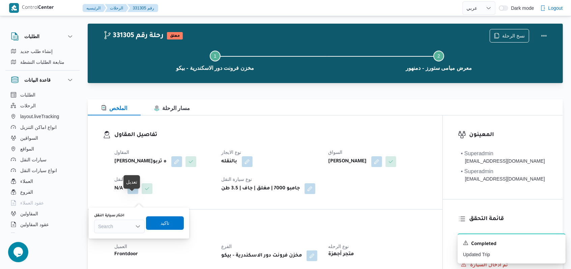 This screenshot has width=571, height=269. I want to click on p: Updated Trip, so click(511, 254).